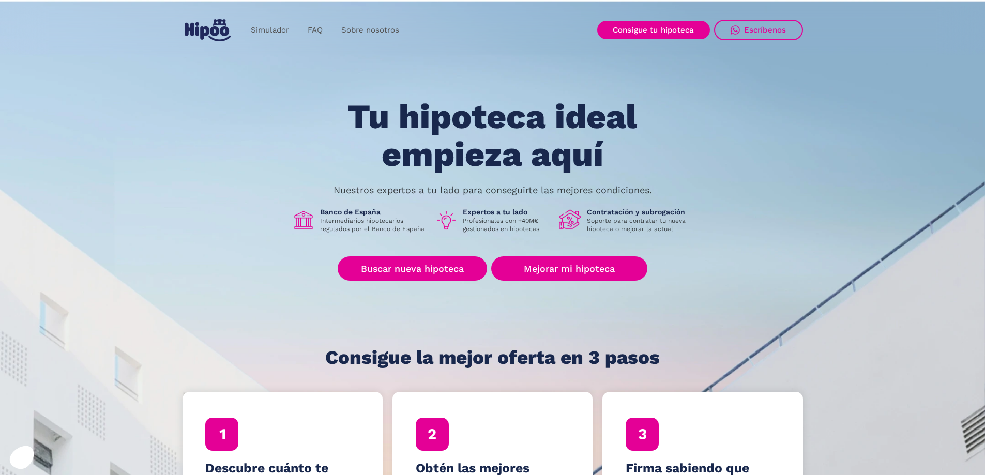 The width and height of the screenshot is (985, 475). I want to click on a: Sobre nosotros, so click(370, 30).